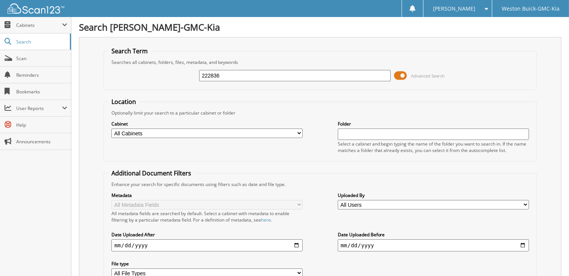 This screenshot has height=276, width=569. I want to click on img: scan123-logo-white.svg, so click(36, 8).